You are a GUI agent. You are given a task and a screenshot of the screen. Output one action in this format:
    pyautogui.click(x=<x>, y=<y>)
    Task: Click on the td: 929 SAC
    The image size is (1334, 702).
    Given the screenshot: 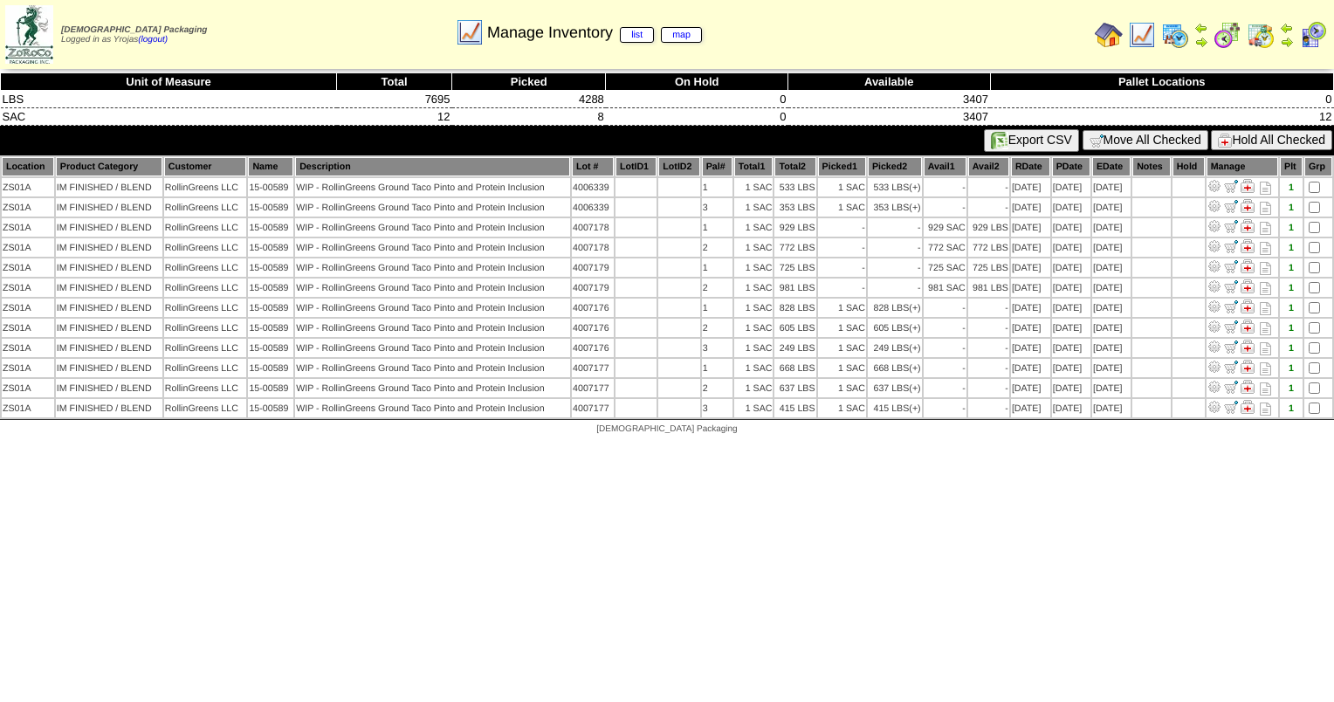 What is the action you would take?
    pyautogui.click(x=945, y=227)
    